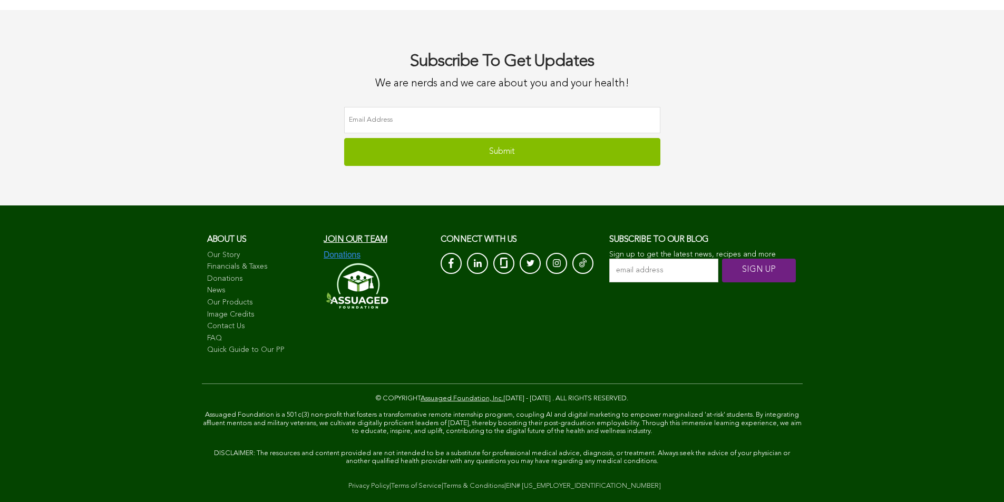 This screenshot has width=1004, height=502. What do you see at coordinates (260, 279) in the screenshot?
I see `a: Donations` at bounding box center [260, 279].